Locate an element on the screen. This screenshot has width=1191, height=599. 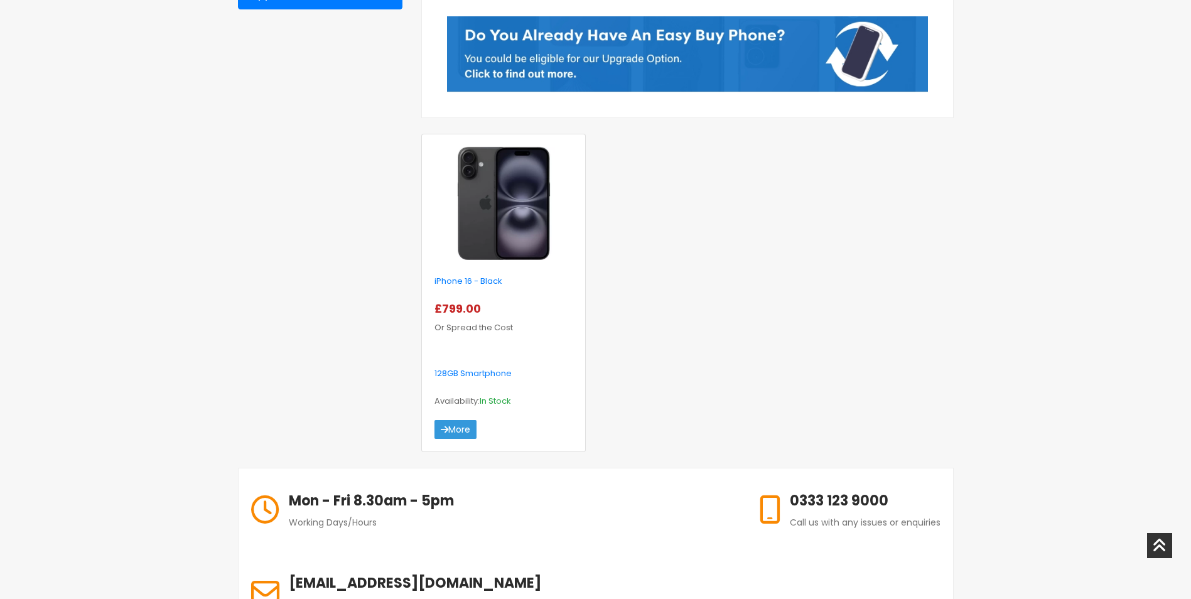
span: £799.00 is located at coordinates (460, 308).